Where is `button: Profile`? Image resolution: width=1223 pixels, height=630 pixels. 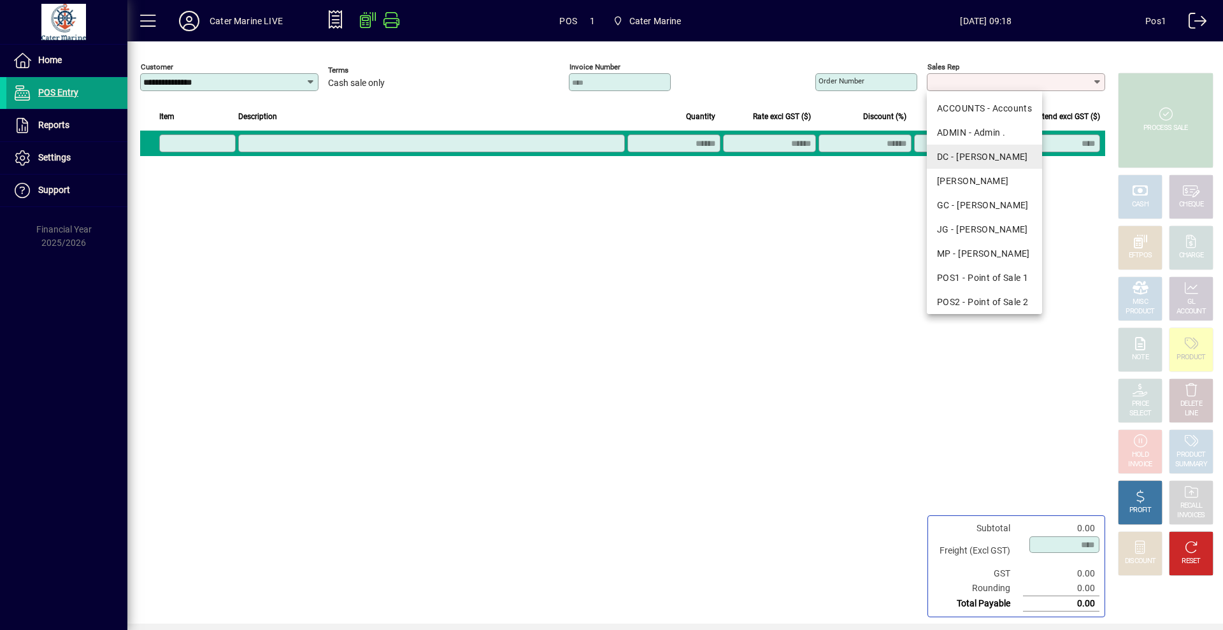
button: Profile is located at coordinates (189, 21).